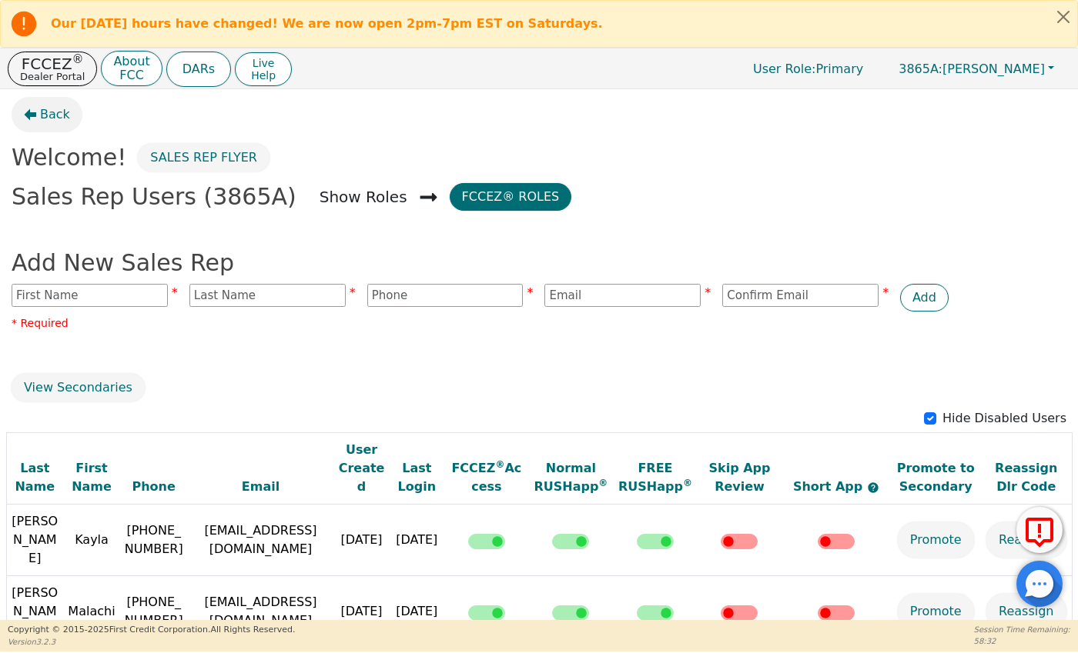 This screenshot has height=653, width=1078. Describe the element at coordinates (570, 477) in the screenshot. I see `span: Normal RUSHapp` at that location.